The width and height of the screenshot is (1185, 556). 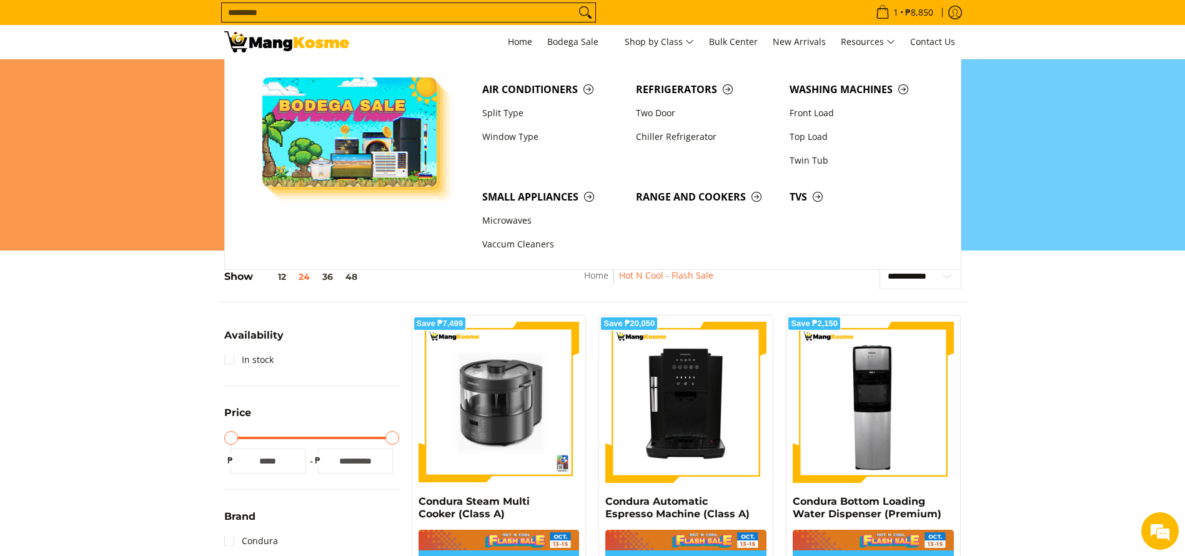 I want to click on a: Range and Cookers, so click(x=707, y=197).